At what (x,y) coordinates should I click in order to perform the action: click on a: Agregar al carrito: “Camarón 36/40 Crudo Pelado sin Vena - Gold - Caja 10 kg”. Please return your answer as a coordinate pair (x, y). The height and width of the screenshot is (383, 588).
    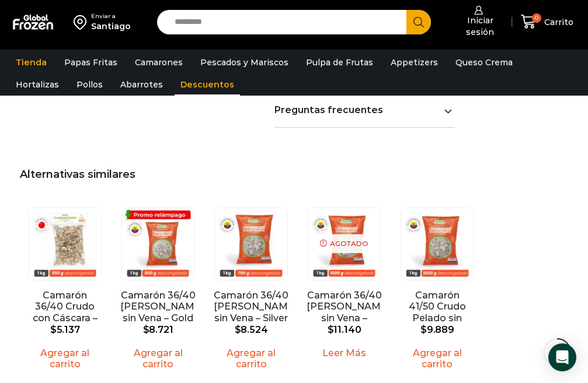
    Looking at the image, I should click on (158, 359).